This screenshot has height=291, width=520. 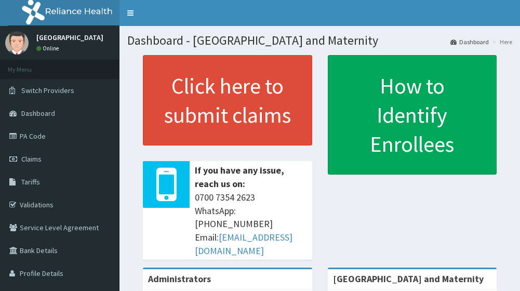 What do you see at coordinates (31, 159) in the screenshot?
I see `span: Claims` at bounding box center [31, 159].